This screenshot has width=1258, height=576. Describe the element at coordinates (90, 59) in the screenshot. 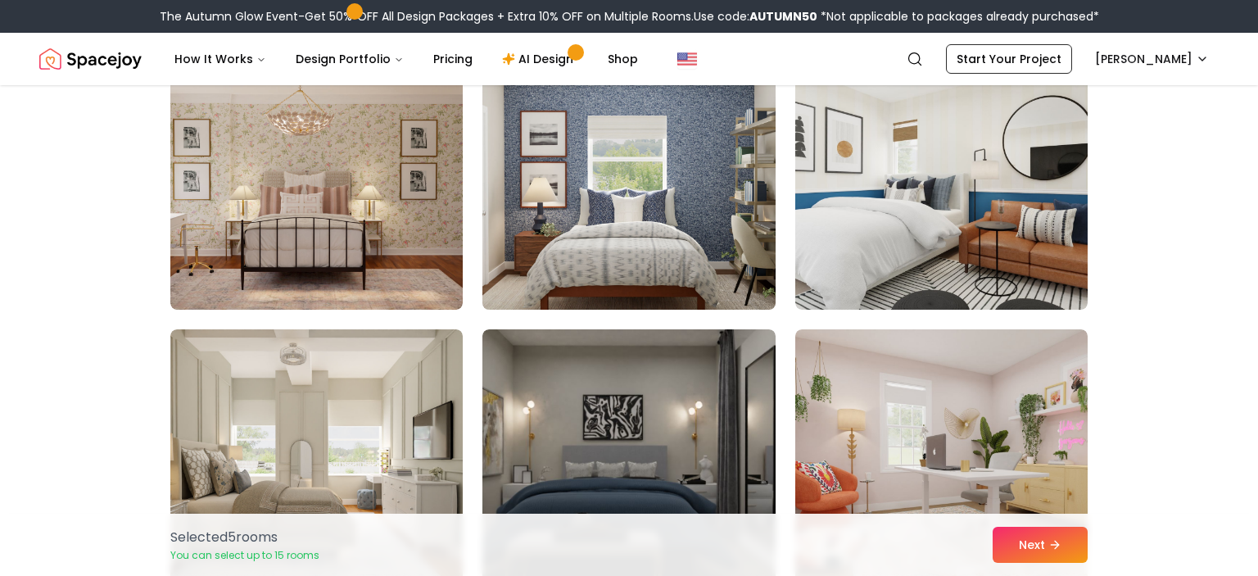

I see `a: Spacejoy` at that location.